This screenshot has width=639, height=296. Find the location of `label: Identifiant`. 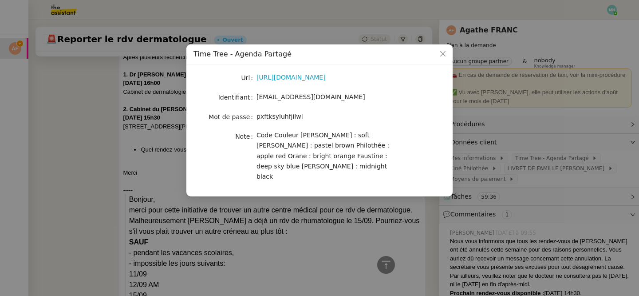

label: Identifiant is located at coordinates (237, 97).